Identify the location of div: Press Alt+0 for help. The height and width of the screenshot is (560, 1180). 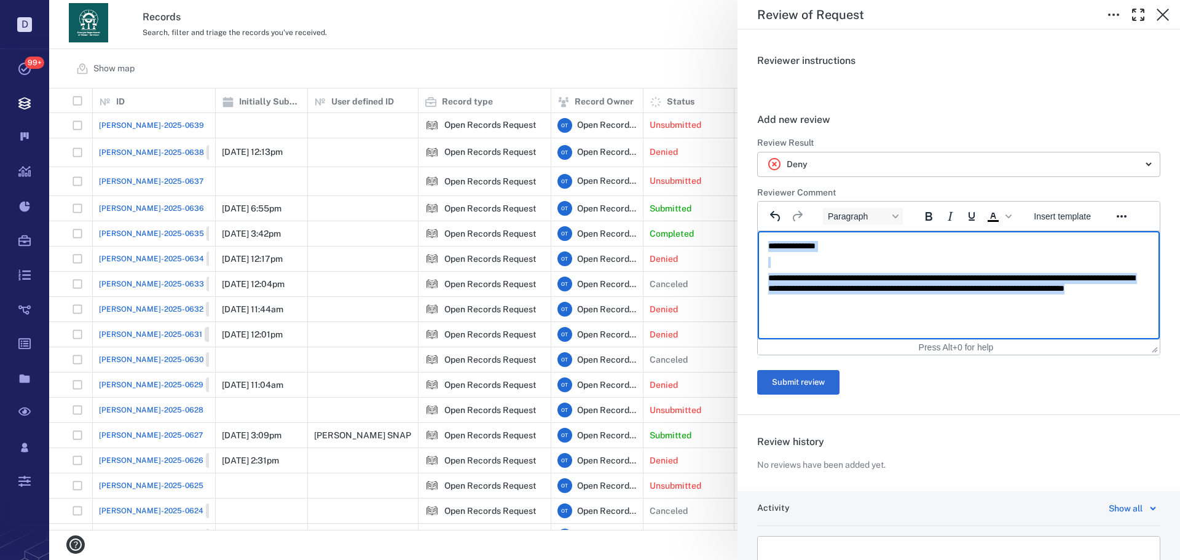
(956, 347).